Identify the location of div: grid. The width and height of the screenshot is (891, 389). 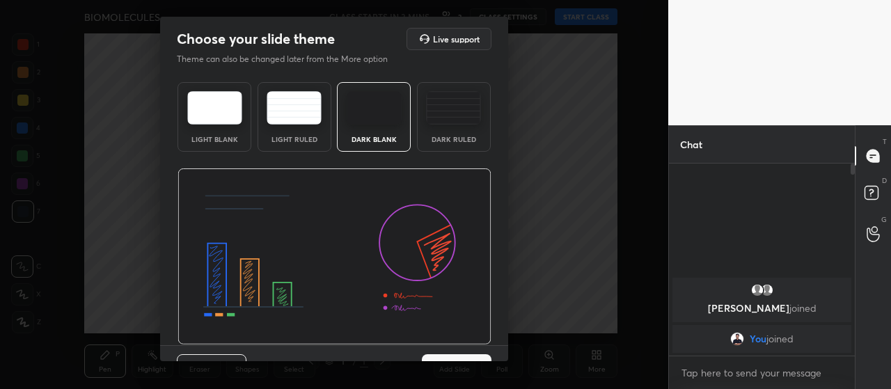
(762, 315).